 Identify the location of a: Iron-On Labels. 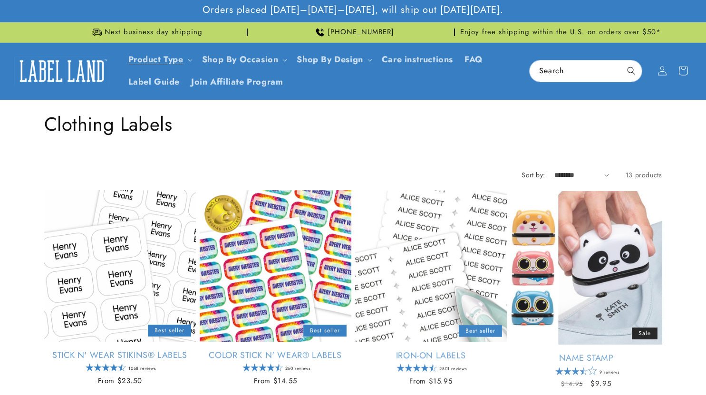
(431, 355).